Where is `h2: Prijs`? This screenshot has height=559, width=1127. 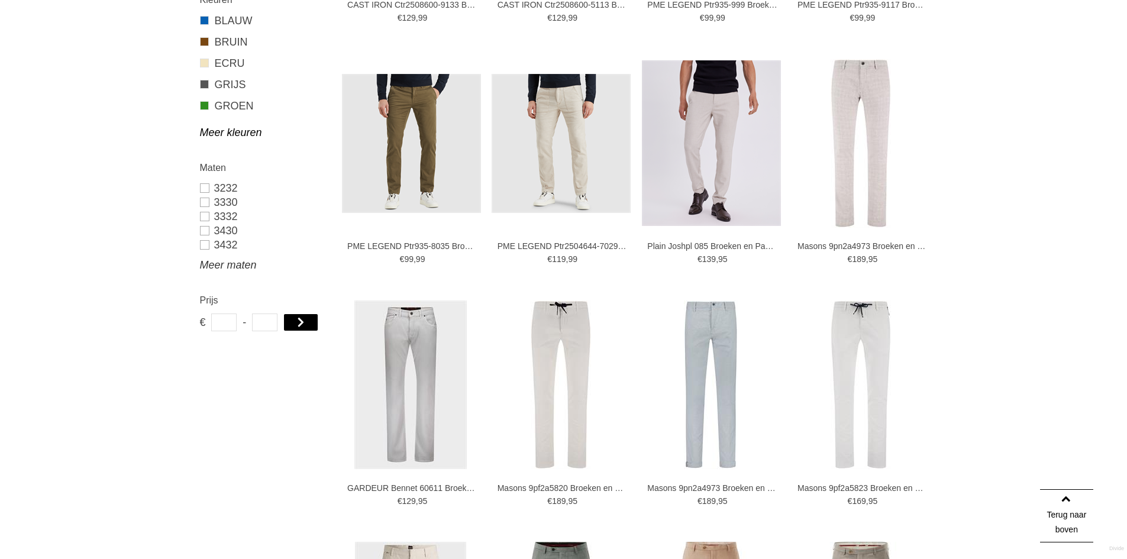 h2: Prijs is located at coordinates (263, 300).